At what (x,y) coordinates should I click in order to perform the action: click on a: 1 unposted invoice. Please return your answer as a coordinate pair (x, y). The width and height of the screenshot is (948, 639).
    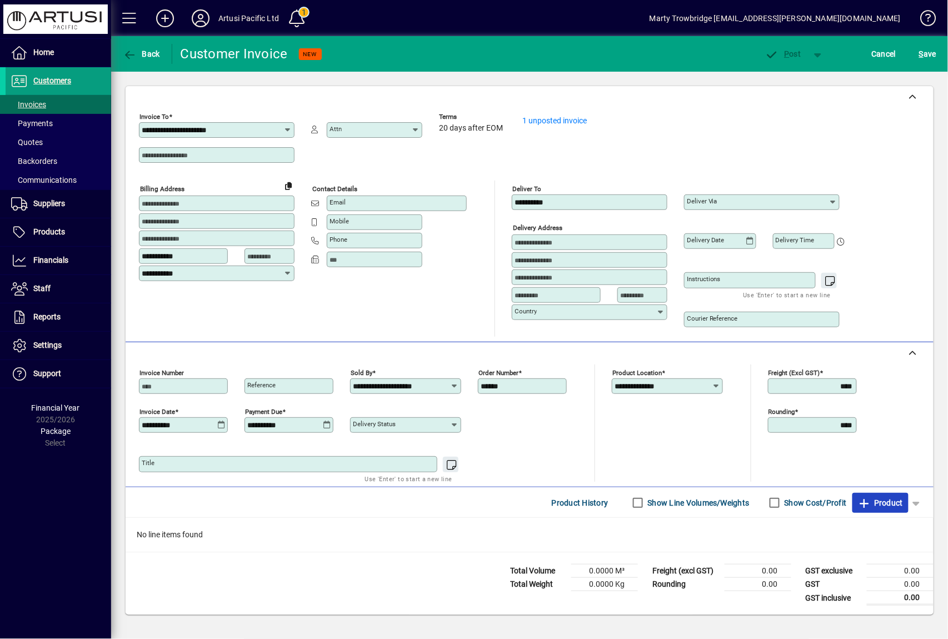
    Looking at the image, I should click on (554, 121).